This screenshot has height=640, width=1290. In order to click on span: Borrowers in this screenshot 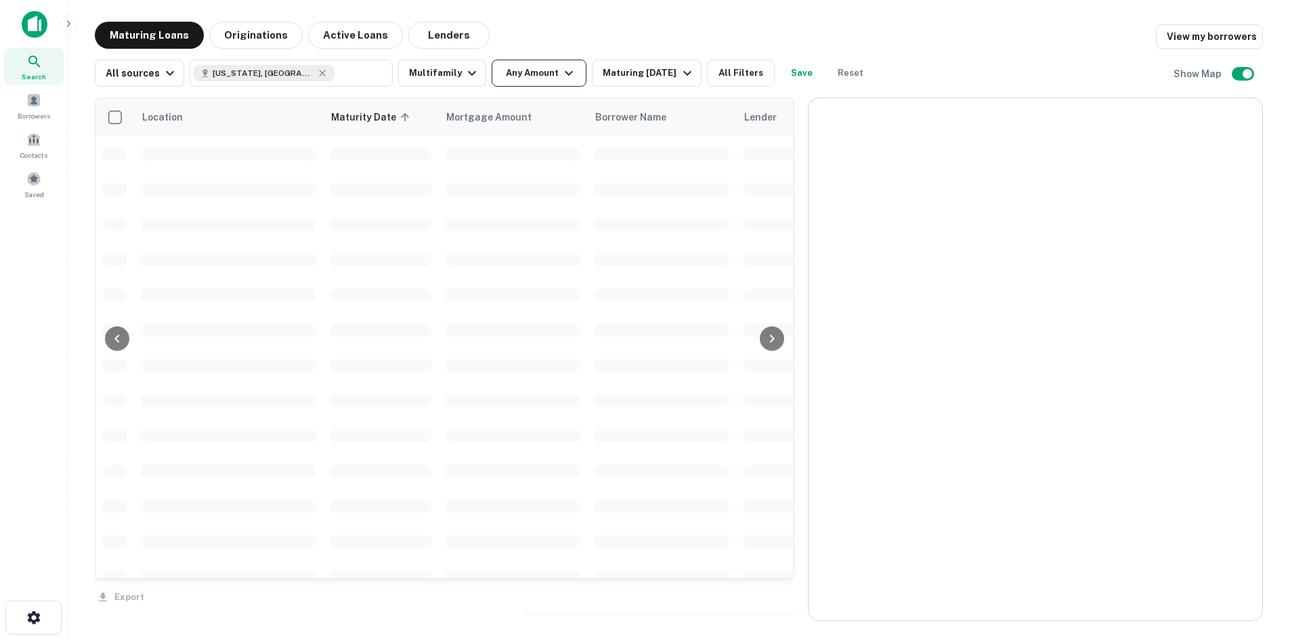, I will do `click(34, 116)`.